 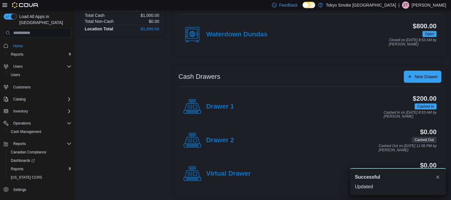 I want to click on span: Cashed Out, so click(x=424, y=140).